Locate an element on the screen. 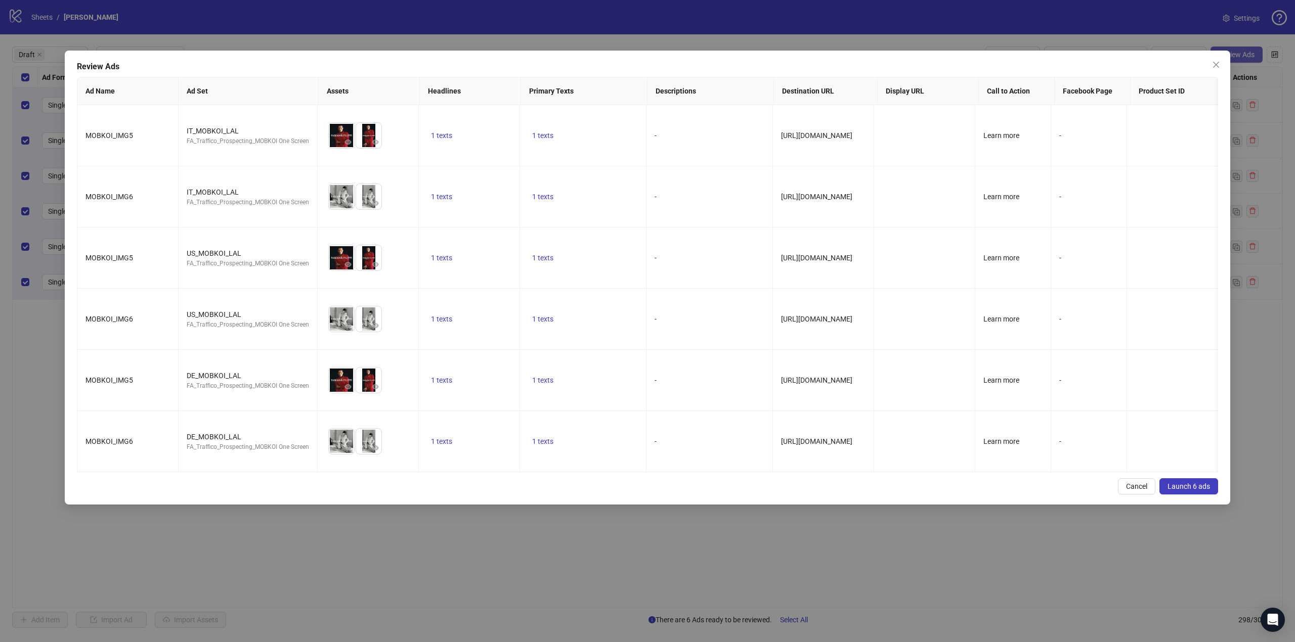 This screenshot has width=1295, height=642. th: Product Set ID is located at coordinates (1181, 91).